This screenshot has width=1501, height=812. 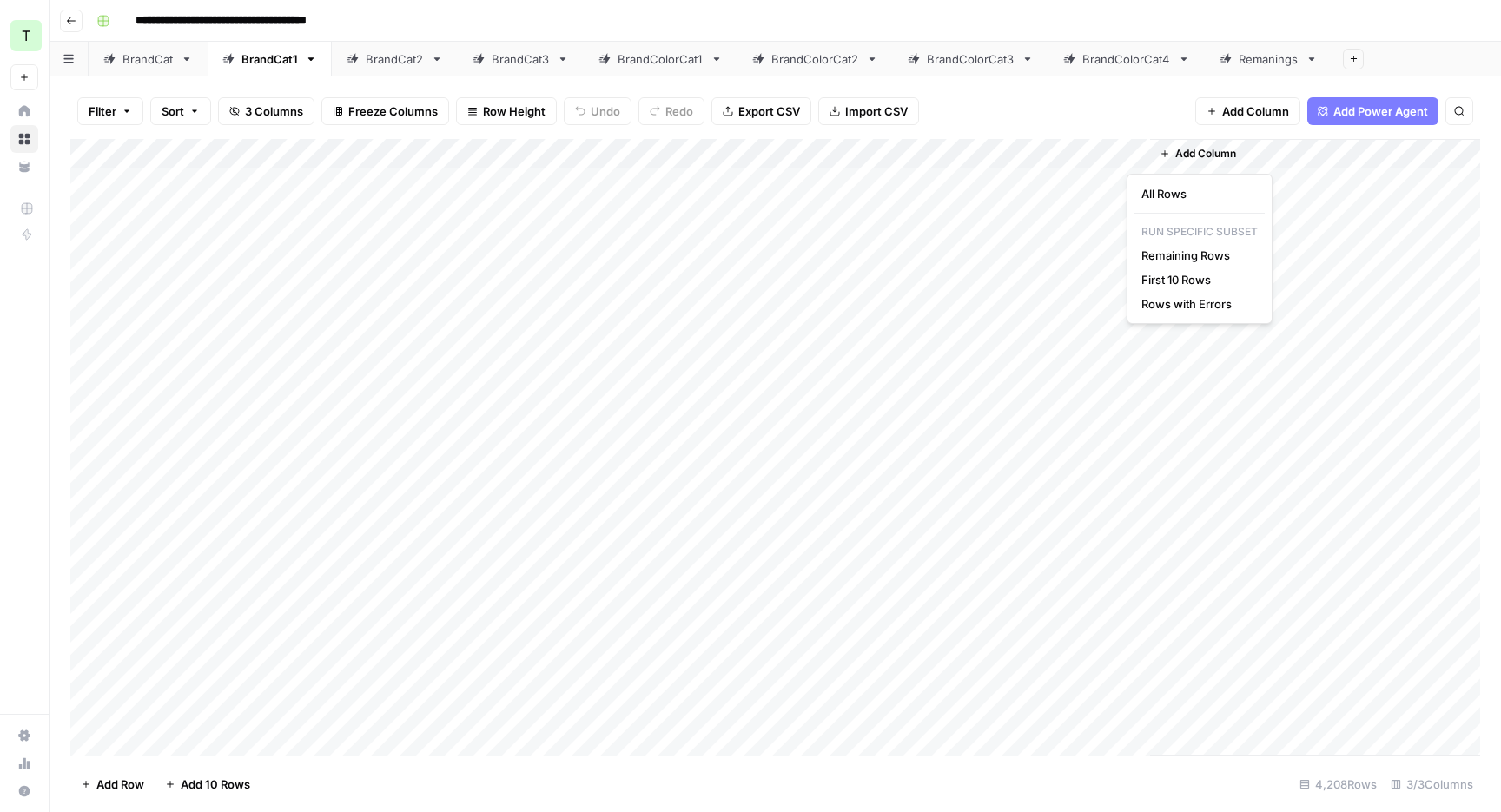 What do you see at coordinates (269, 59) in the screenshot?
I see `div: BrandCat1` at bounding box center [269, 59].